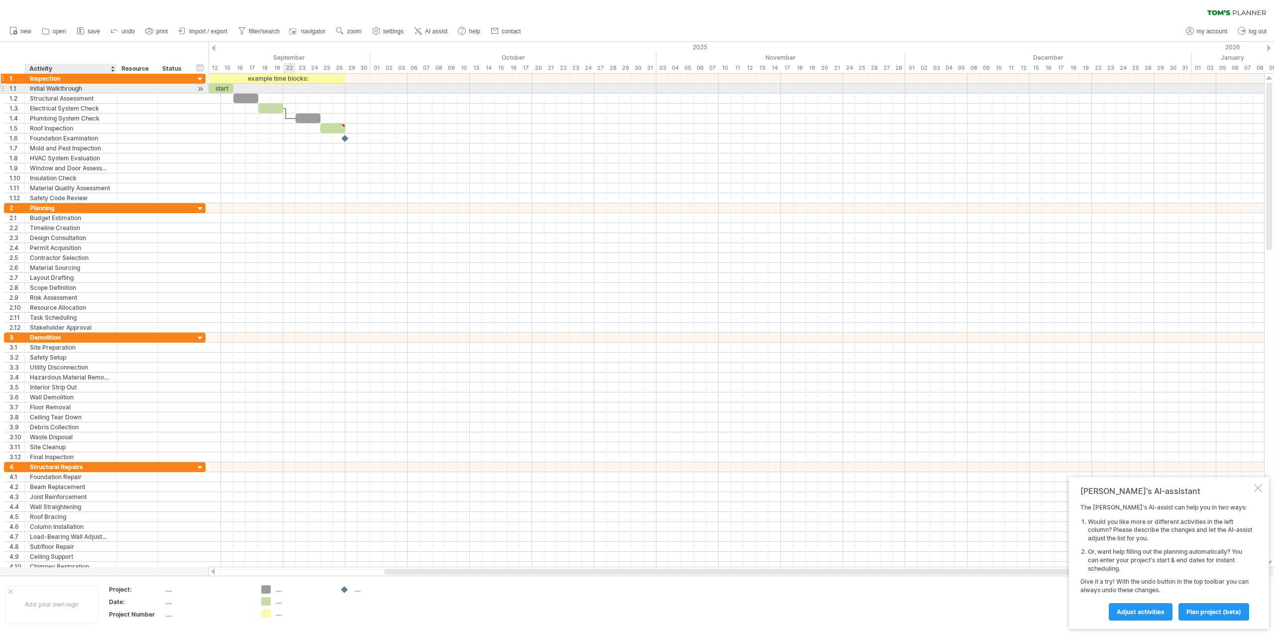 Image resolution: width=1274 pixels, height=633 pixels. Describe the element at coordinates (17, 446) in the screenshot. I see `div: 3.11` at that location.